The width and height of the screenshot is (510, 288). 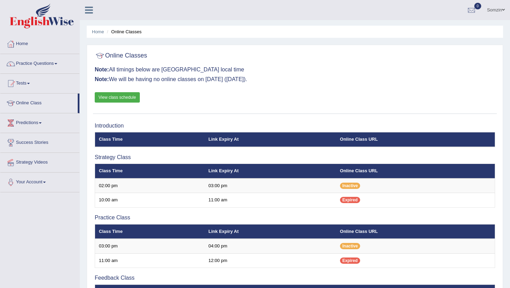 I want to click on h3: Feedback Class, so click(x=295, y=278).